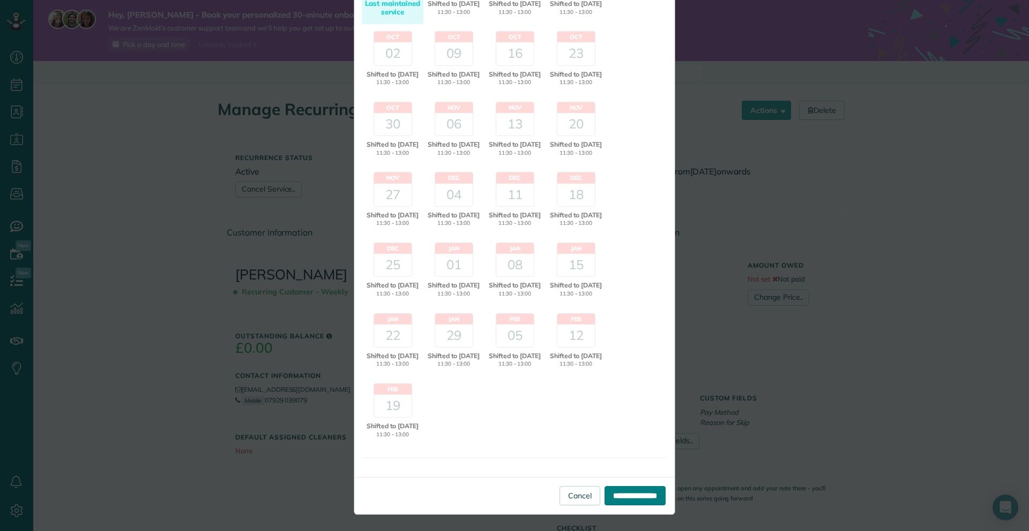 The width and height of the screenshot is (1029, 531). Describe the element at coordinates (454, 265) in the screenshot. I see `div: 01` at that location.